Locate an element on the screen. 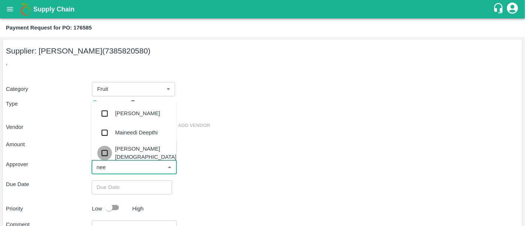 This screenshot has height=226, width=525. p: Priority is located at coordinates (47, 209).